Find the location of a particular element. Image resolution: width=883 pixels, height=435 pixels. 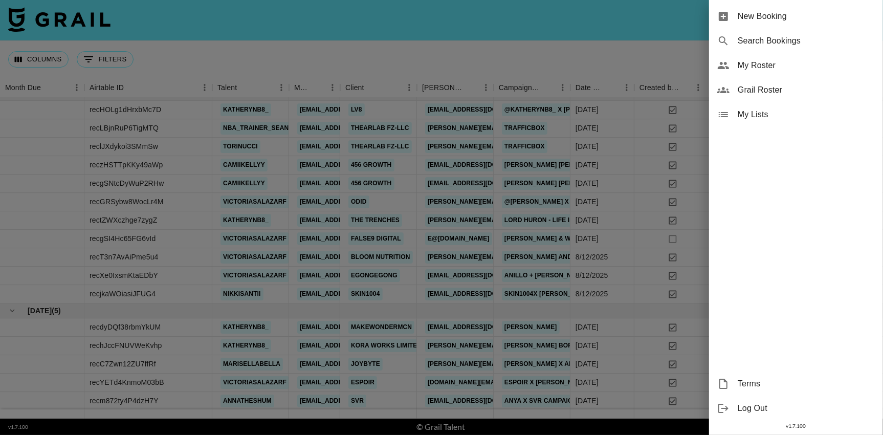

span: My Lists is located at coordinates (806, 115).